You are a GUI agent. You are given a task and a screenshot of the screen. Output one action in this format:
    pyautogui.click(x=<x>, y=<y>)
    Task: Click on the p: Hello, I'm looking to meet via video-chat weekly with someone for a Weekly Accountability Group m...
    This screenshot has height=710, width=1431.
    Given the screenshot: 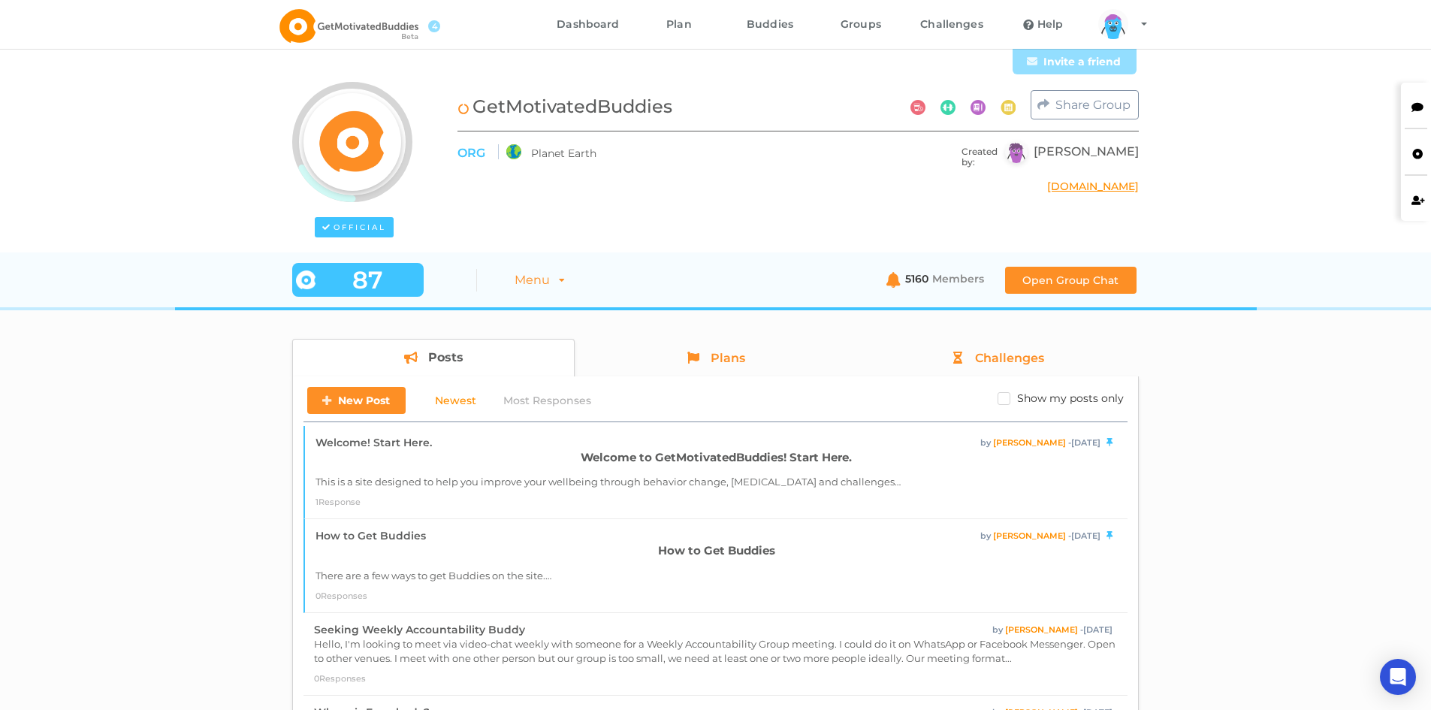 What is the action you would take?
    pyautogui.click(x=715, y=651)
    